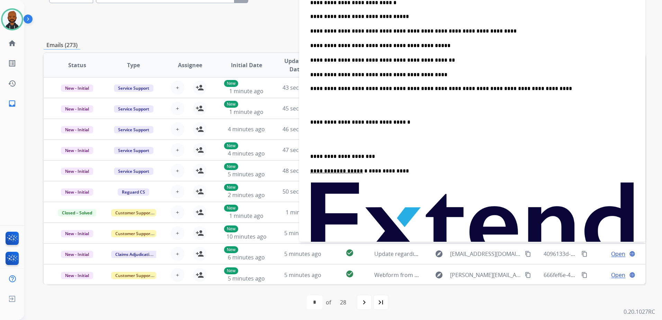 The height and width of the screenshot is (320, 662). What do you see at coordinates (12, 19) in the screenshot?
I see `img: avatar` at bounding box center [12, 19].